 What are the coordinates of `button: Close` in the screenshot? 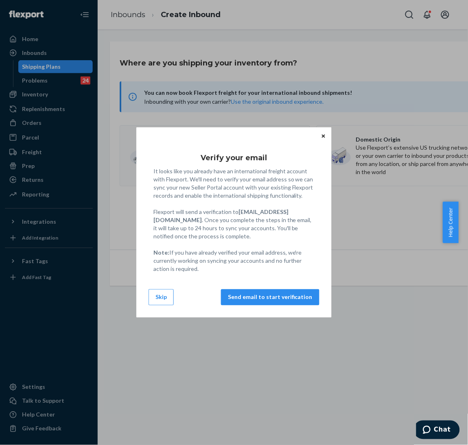 It's located at (324, 136).